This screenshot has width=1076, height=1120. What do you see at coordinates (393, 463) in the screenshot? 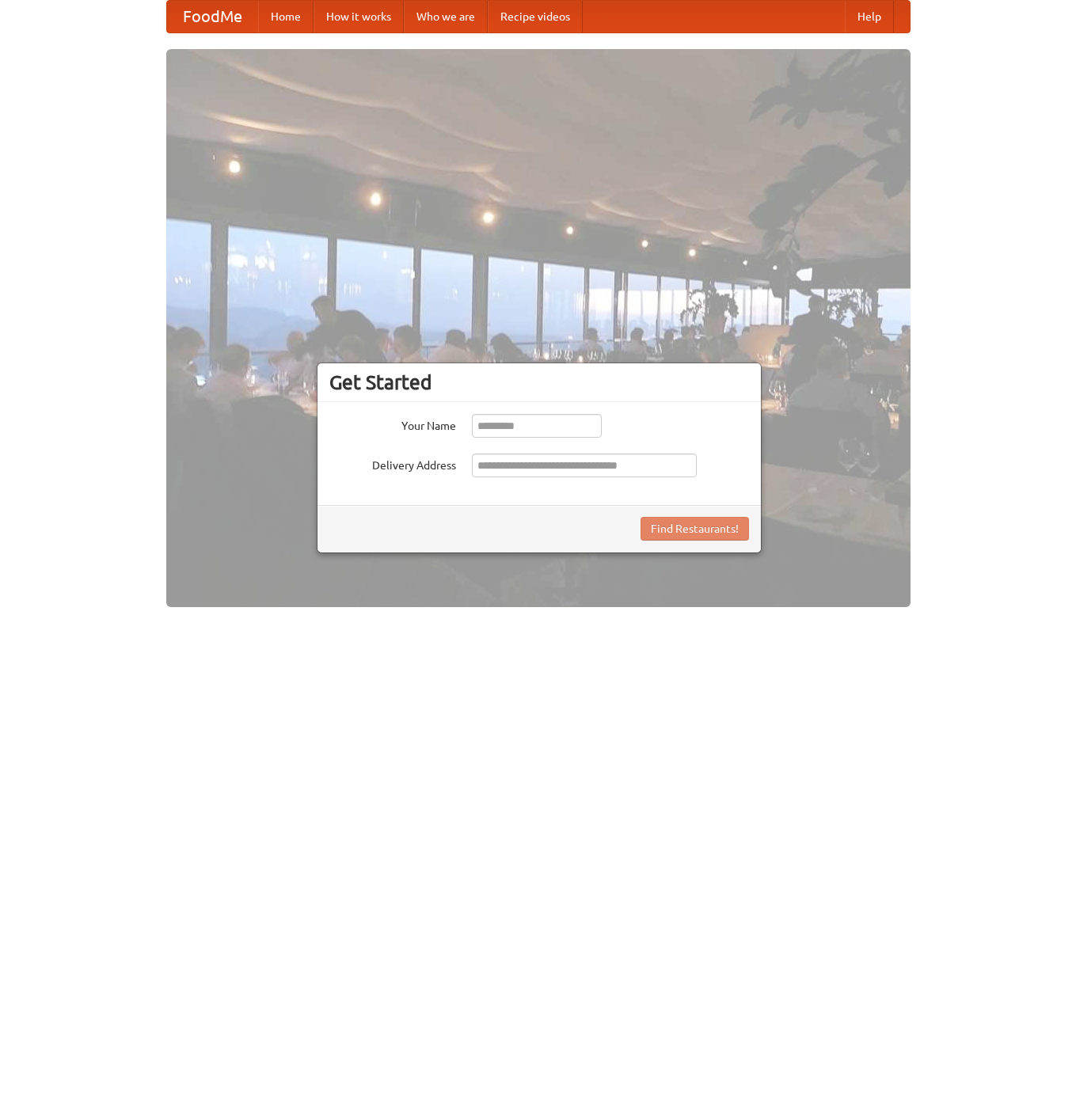
I see `label: Delivery Address` at bounding box center [393, 463].